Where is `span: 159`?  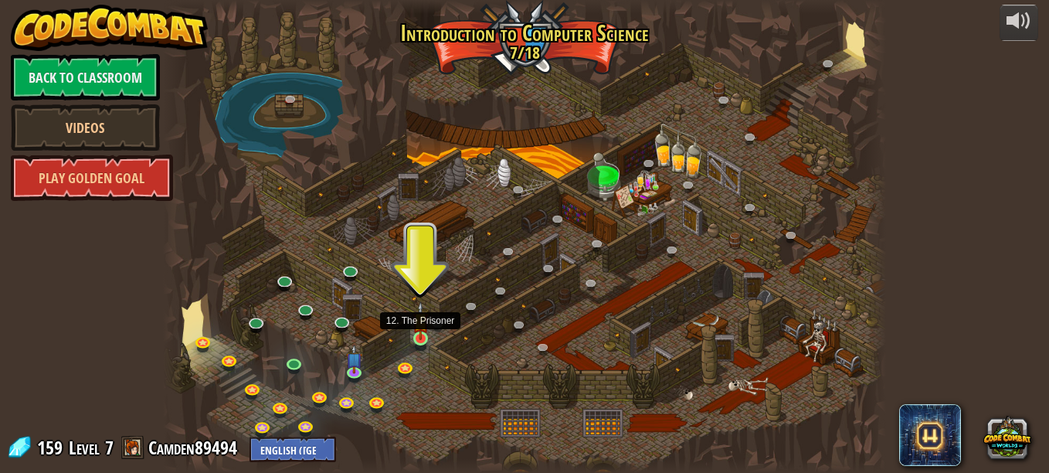
span: 159 is located at coordinates (52, 447).